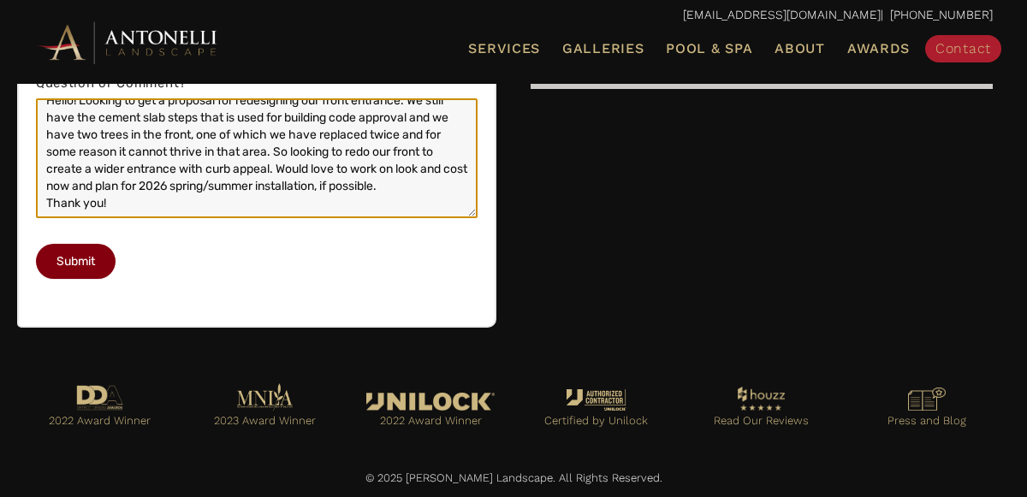  I want to click on span: Pool & Spa, so click(708, 48).